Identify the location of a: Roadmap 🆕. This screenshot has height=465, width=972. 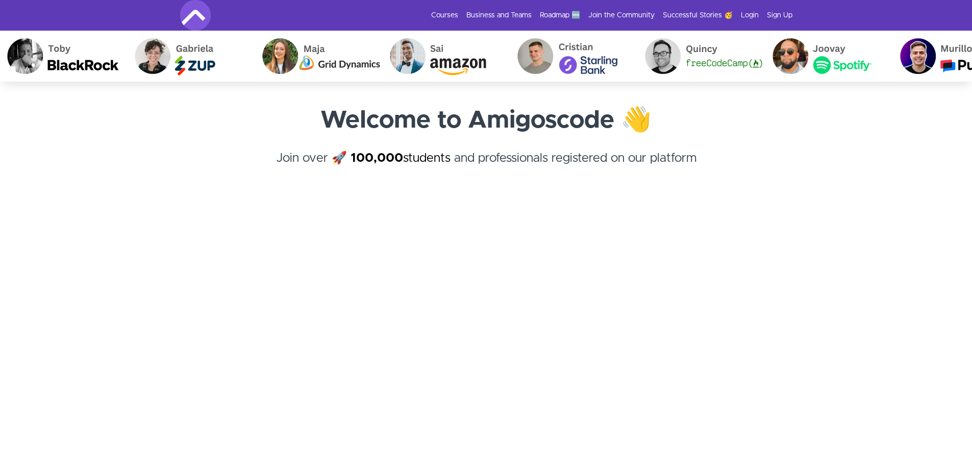
(560, 15).